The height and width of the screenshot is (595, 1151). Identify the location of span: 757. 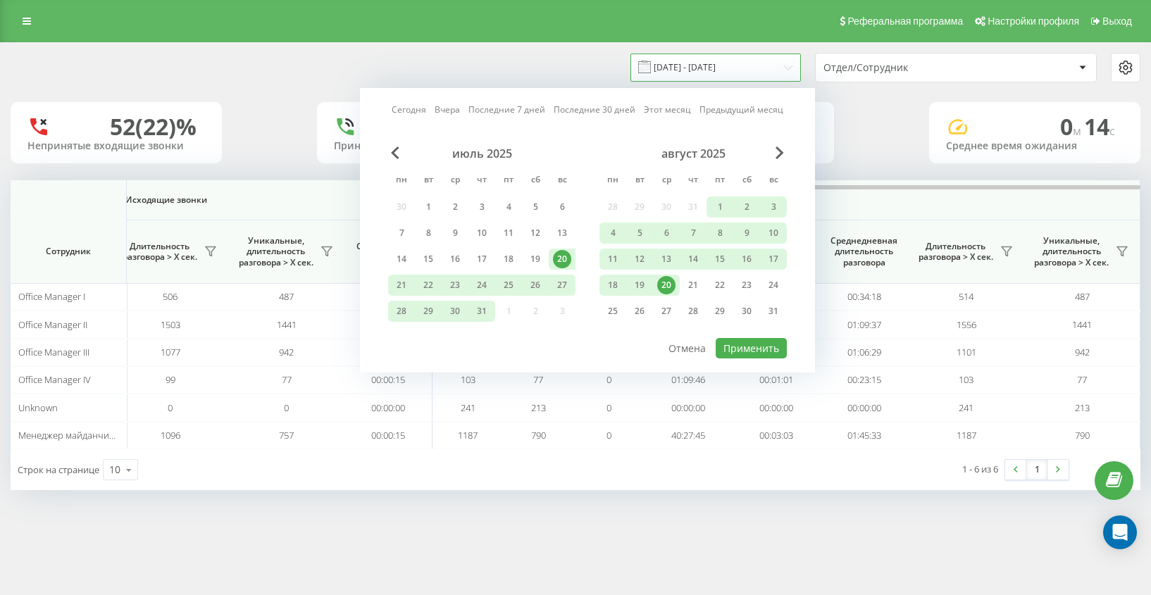
(286, 435).